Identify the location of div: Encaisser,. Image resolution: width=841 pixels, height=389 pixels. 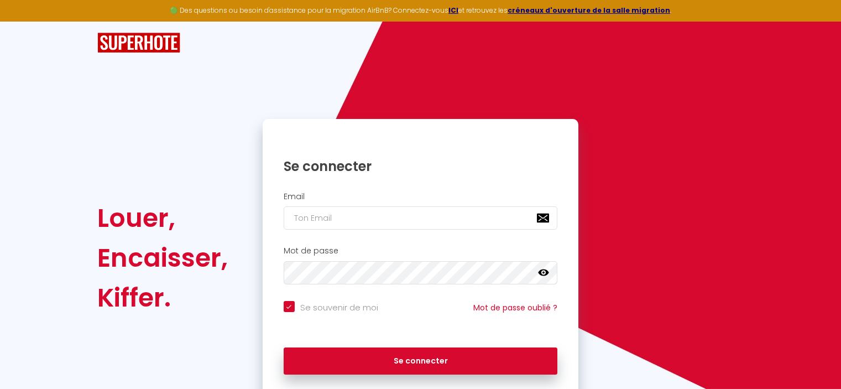
(163, 258).